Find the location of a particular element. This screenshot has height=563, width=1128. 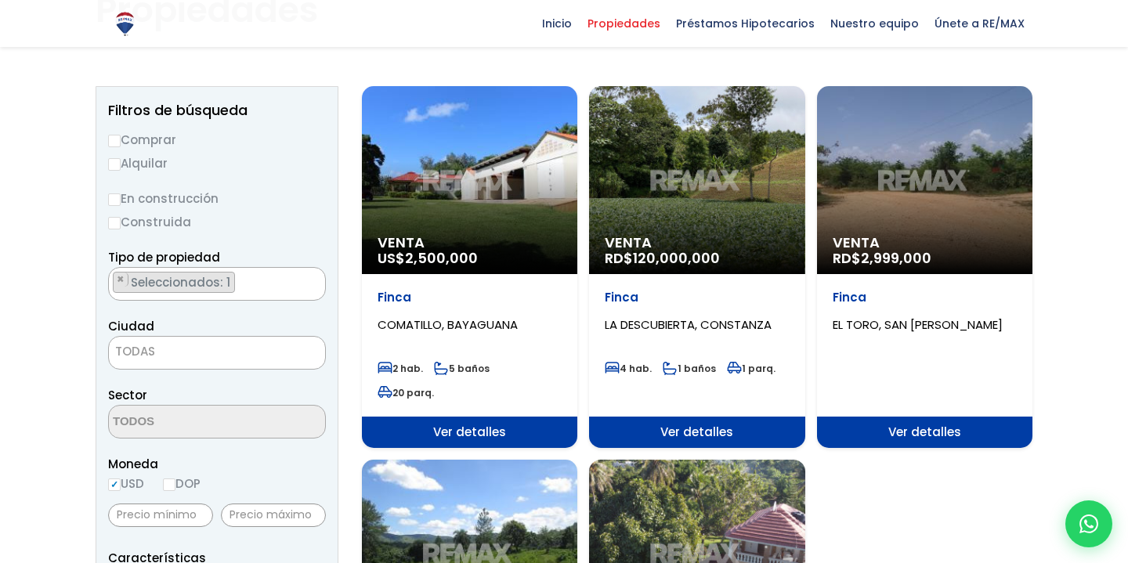

span: US$ is located at coordinates (428, 258).